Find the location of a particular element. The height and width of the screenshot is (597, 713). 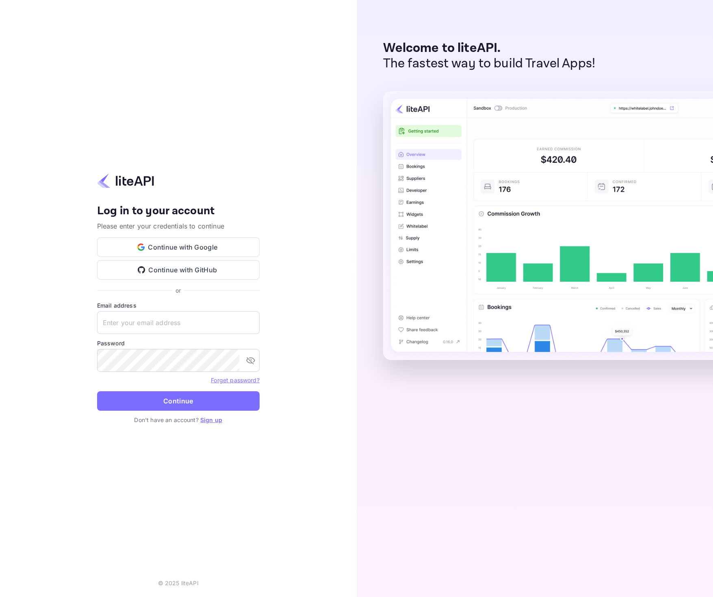

p: or is located at coordinates (178, 290).